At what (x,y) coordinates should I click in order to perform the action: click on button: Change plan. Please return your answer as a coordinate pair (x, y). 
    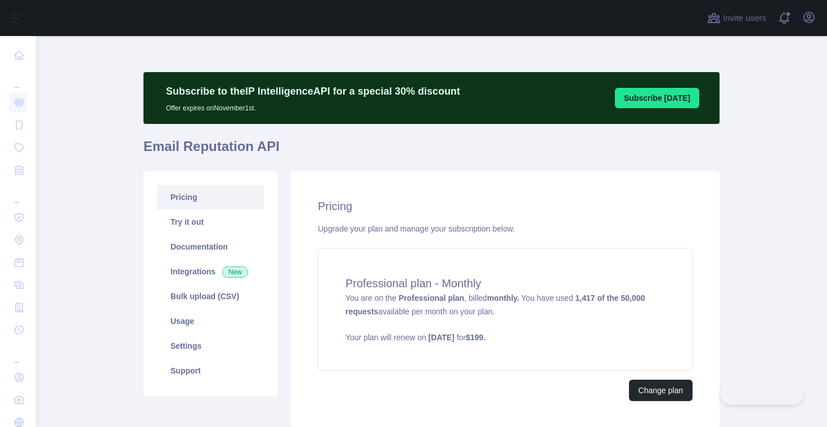
    Looking at the image, I should click on (661, 390).